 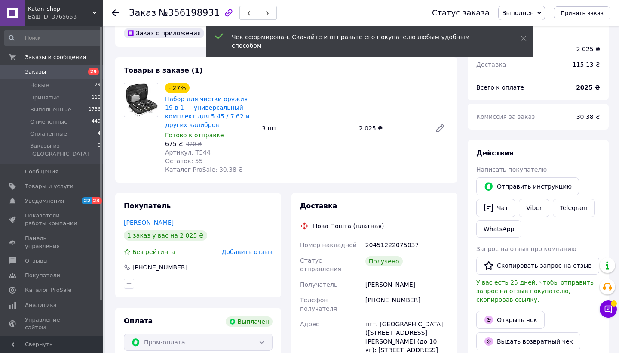 I want to click on span: 110, so click(x=96, y=98).